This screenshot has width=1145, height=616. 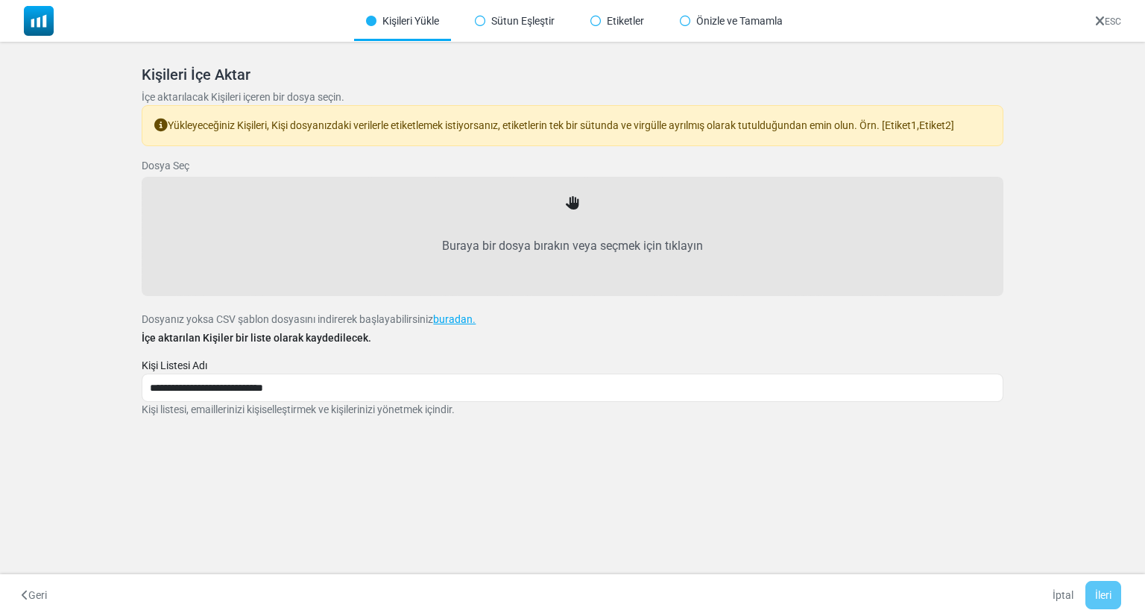 What do you see at coordinates (34, 595) in the screenshot?
I see `button: Geri` at bounding box center [34, 595].